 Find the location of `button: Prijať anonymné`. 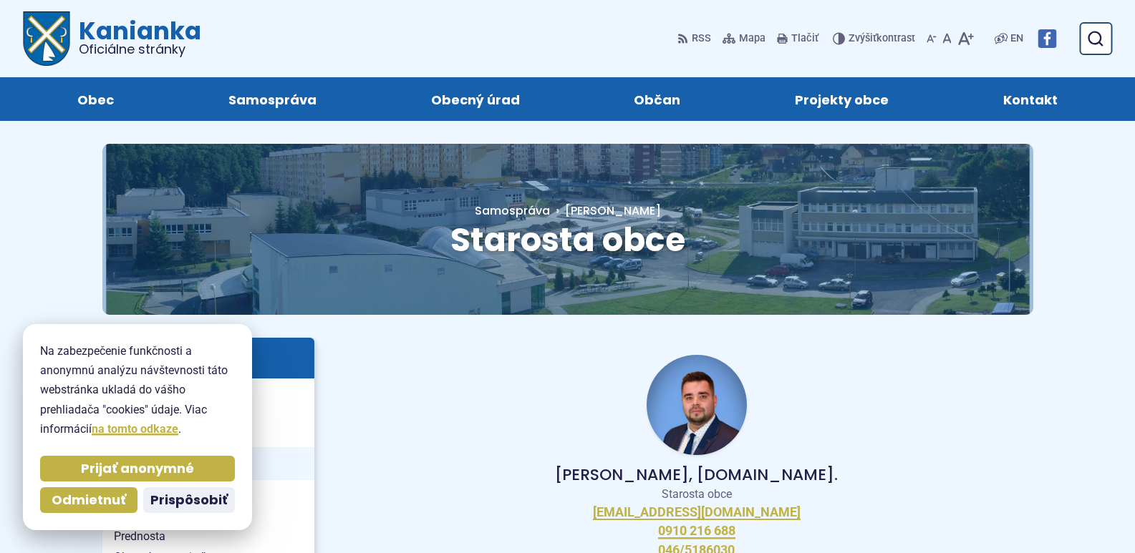

button: Prijať anonymné is located at coordinates (137, 469).